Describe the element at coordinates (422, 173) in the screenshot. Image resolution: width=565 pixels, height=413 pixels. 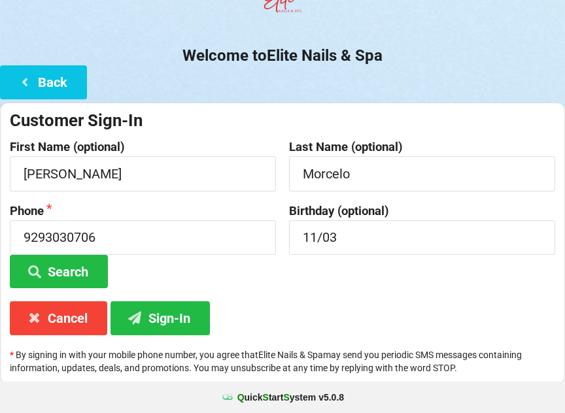
I see `input: Last Name` at that location.